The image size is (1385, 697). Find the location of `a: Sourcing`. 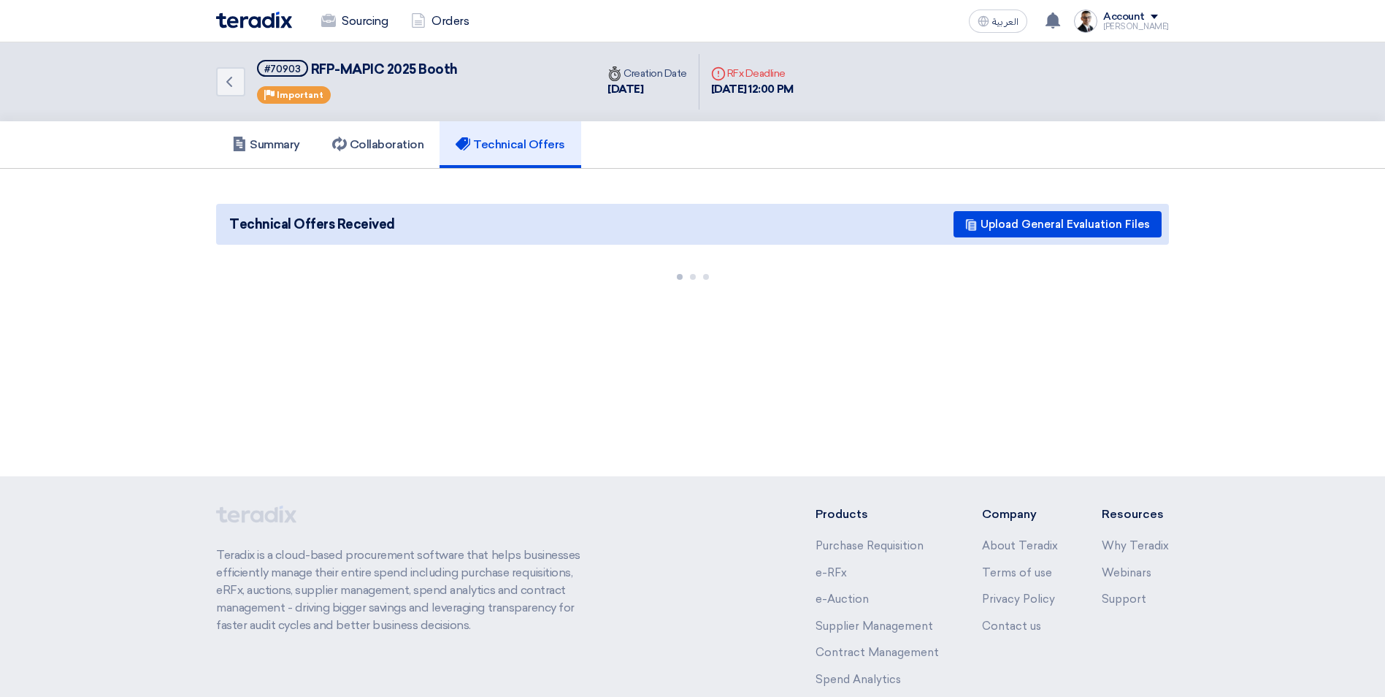

a: Sourcing is located at coordinates (354, 21).